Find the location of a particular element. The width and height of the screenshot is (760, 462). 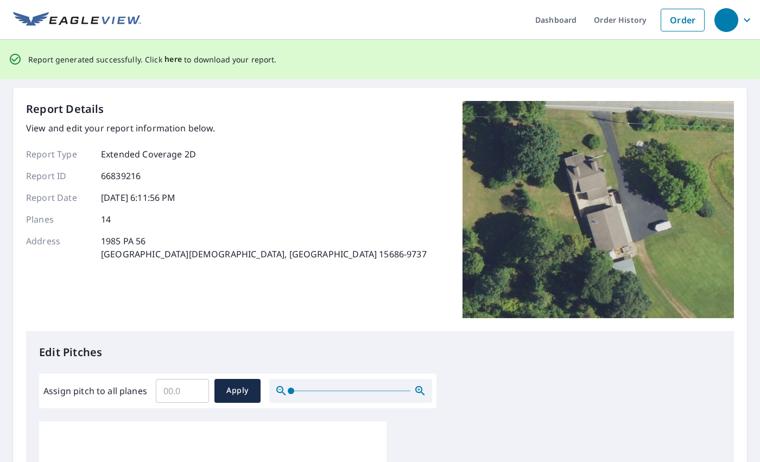

p: Extended Coverage 2D is located at coordinates (148, 154).